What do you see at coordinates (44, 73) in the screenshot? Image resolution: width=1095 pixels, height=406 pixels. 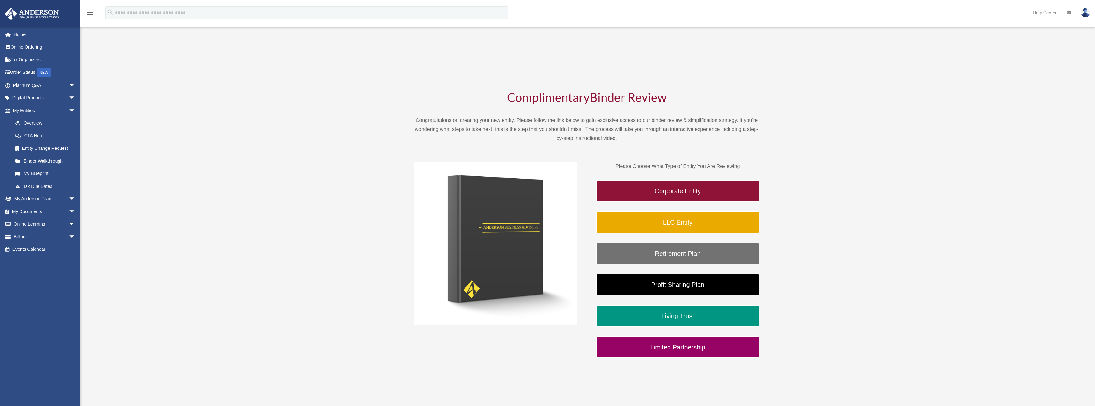 I see `a: Order StatusNEW` at bounding box center [44, 73].